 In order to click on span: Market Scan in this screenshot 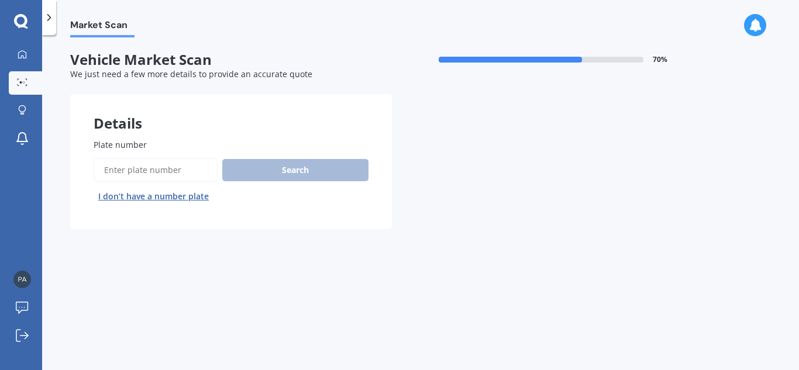, I will do `click(102, 27)`.